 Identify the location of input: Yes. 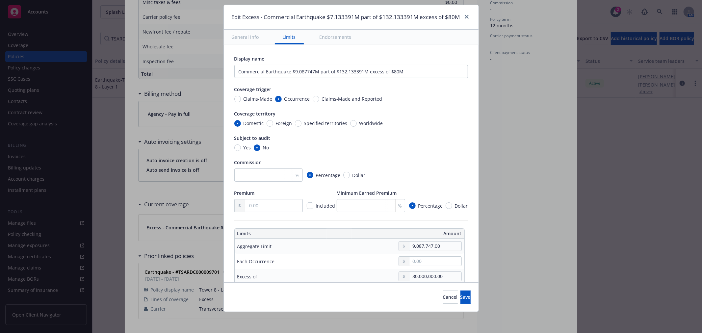
(238, 148).